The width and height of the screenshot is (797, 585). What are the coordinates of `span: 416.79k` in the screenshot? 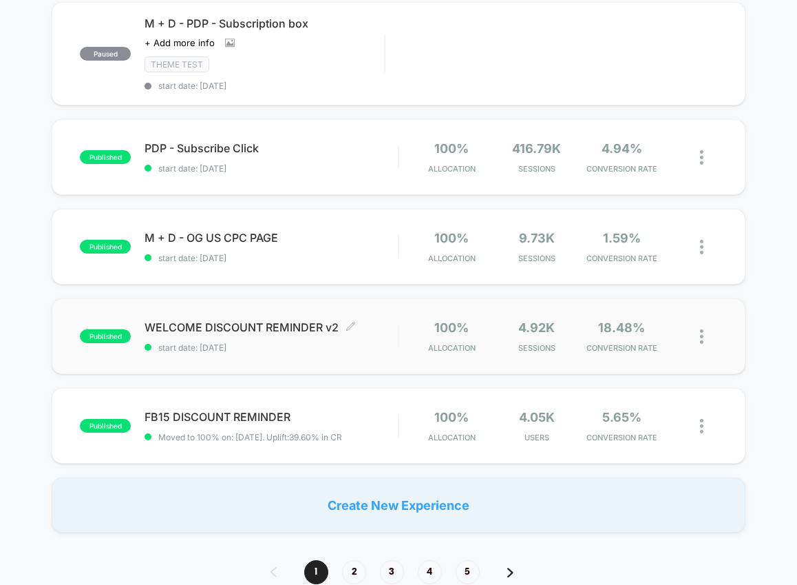 It's located at (536, 148).